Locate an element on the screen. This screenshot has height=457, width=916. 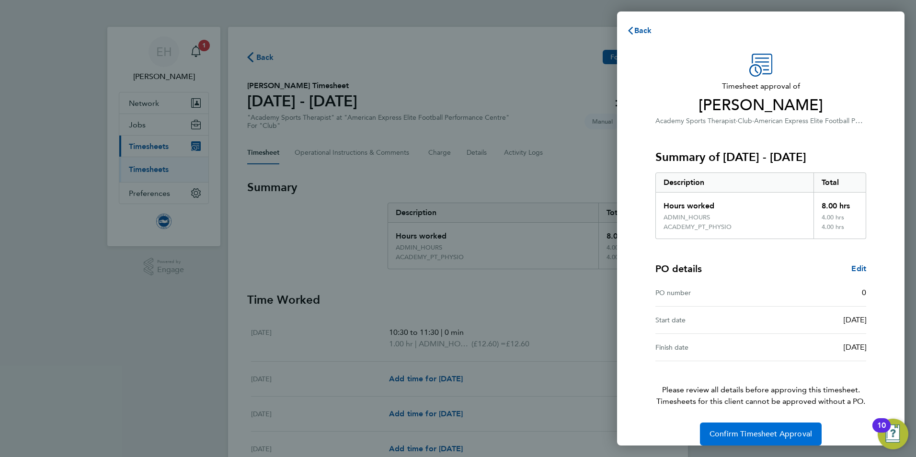
button: Confirm Timesheet Approval is located at coordinates (761, 434).